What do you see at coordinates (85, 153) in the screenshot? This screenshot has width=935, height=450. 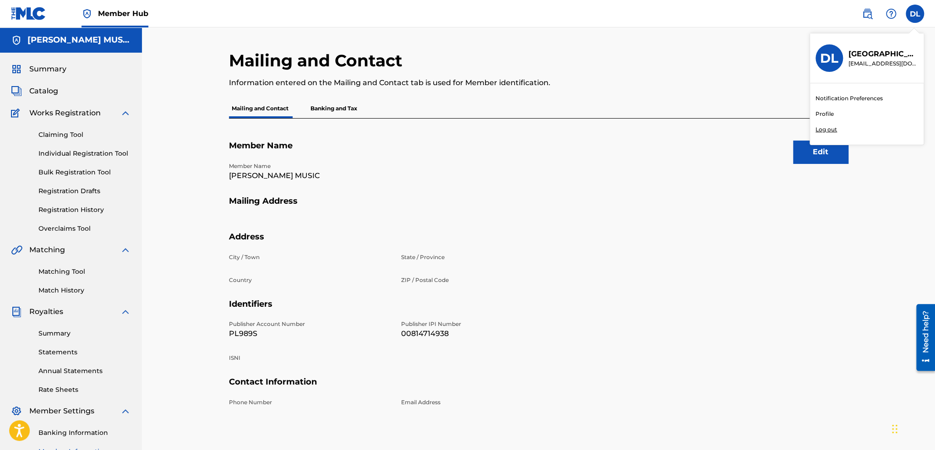 I see `a: Individual Registration Tool` at bounding box center [85, 153].